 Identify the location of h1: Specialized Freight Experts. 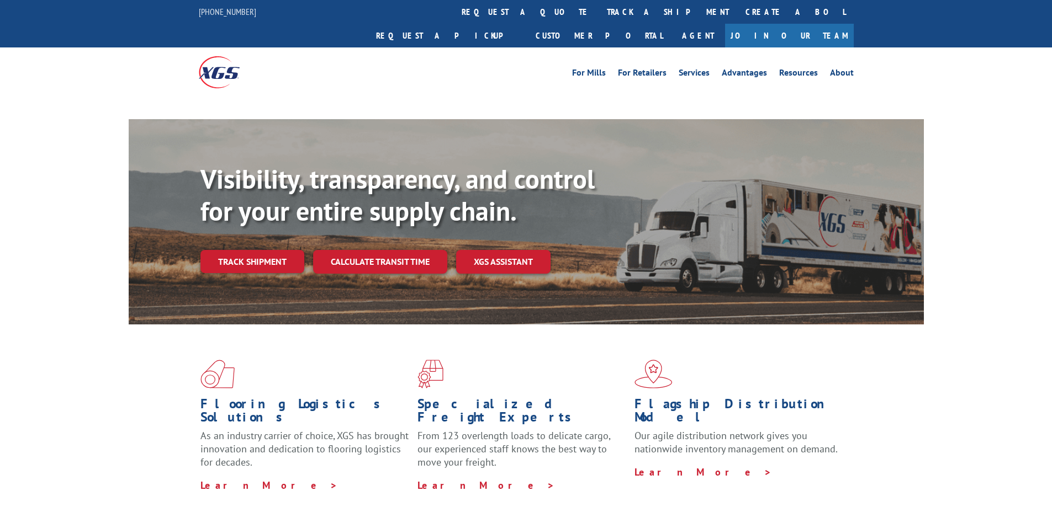
(522, 413).